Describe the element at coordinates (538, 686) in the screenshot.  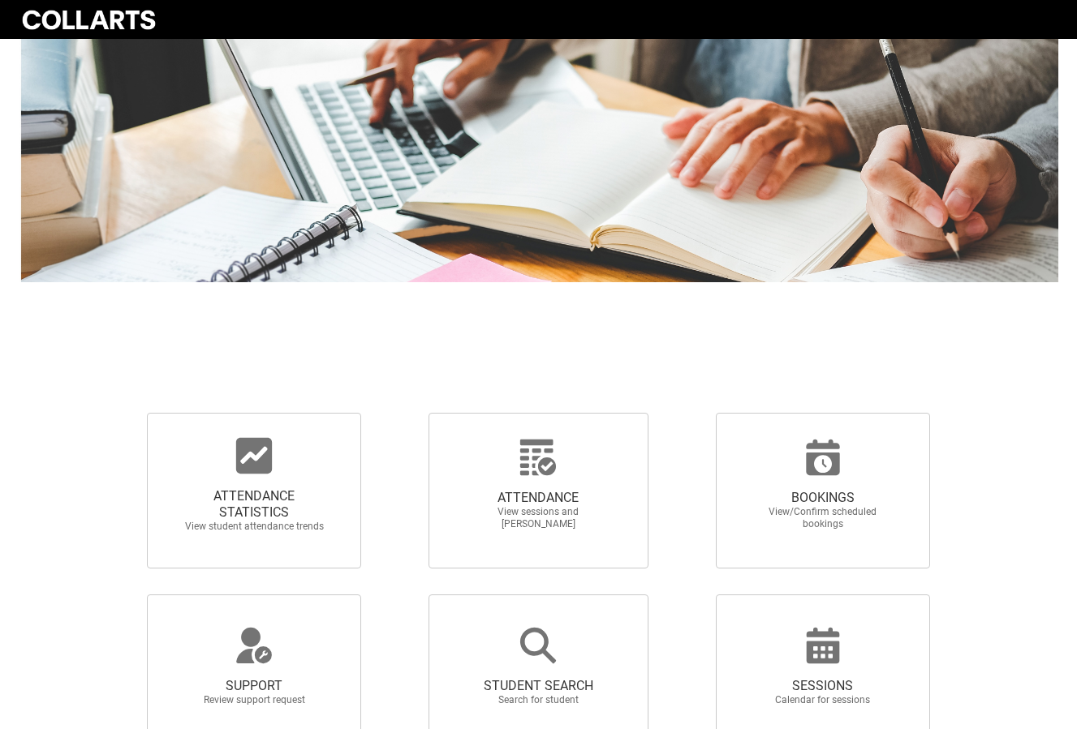
I see `span: STUDENT SEARCH` at that location.